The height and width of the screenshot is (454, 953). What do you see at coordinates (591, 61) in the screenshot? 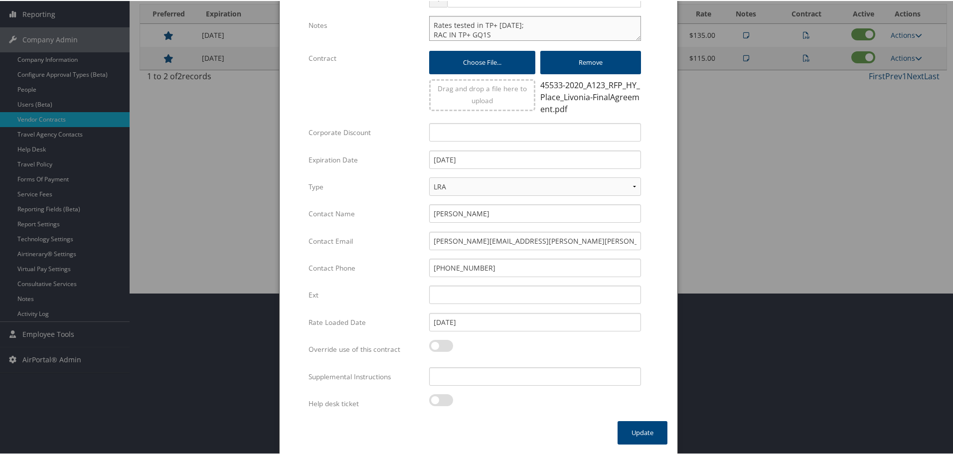
I see `button: Remove` at bounding box center [591, 61].